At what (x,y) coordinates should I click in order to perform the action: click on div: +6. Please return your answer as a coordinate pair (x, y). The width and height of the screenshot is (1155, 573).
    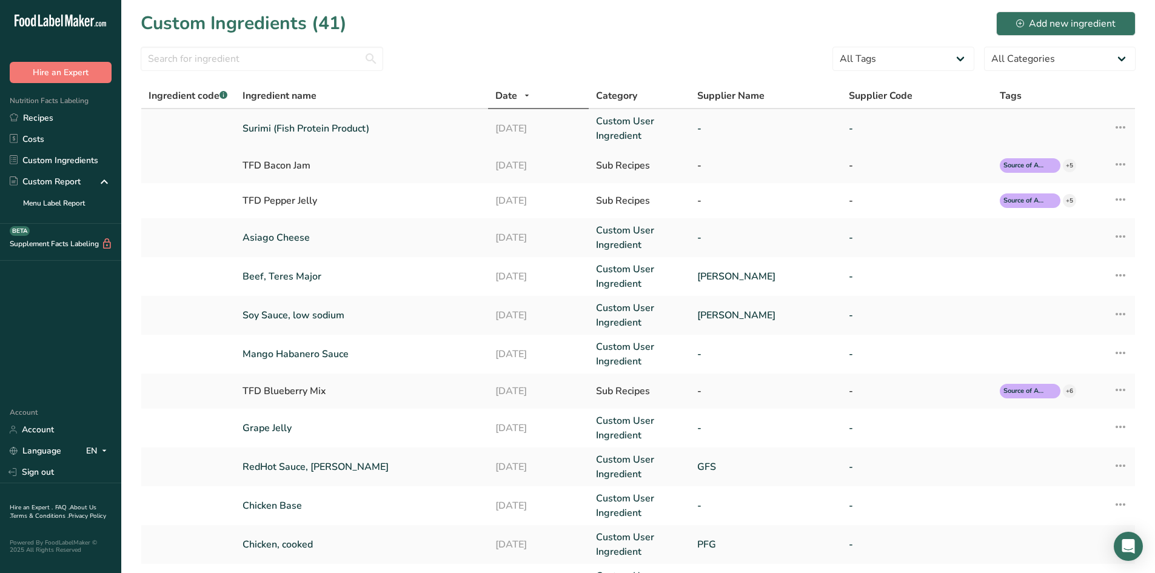
    Looking at the image, I should click on (1069, 391).